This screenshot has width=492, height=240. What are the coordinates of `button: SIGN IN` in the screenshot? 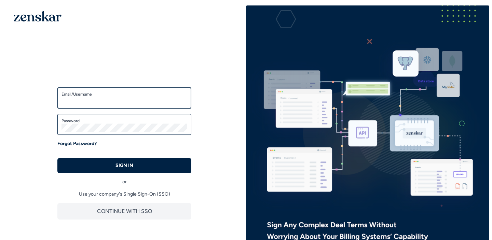 It's located at (124, 166).